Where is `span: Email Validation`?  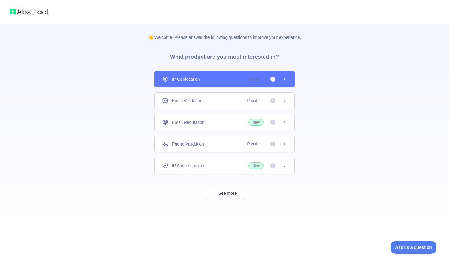
span: Email Validation is located at coordinates (187, 101).